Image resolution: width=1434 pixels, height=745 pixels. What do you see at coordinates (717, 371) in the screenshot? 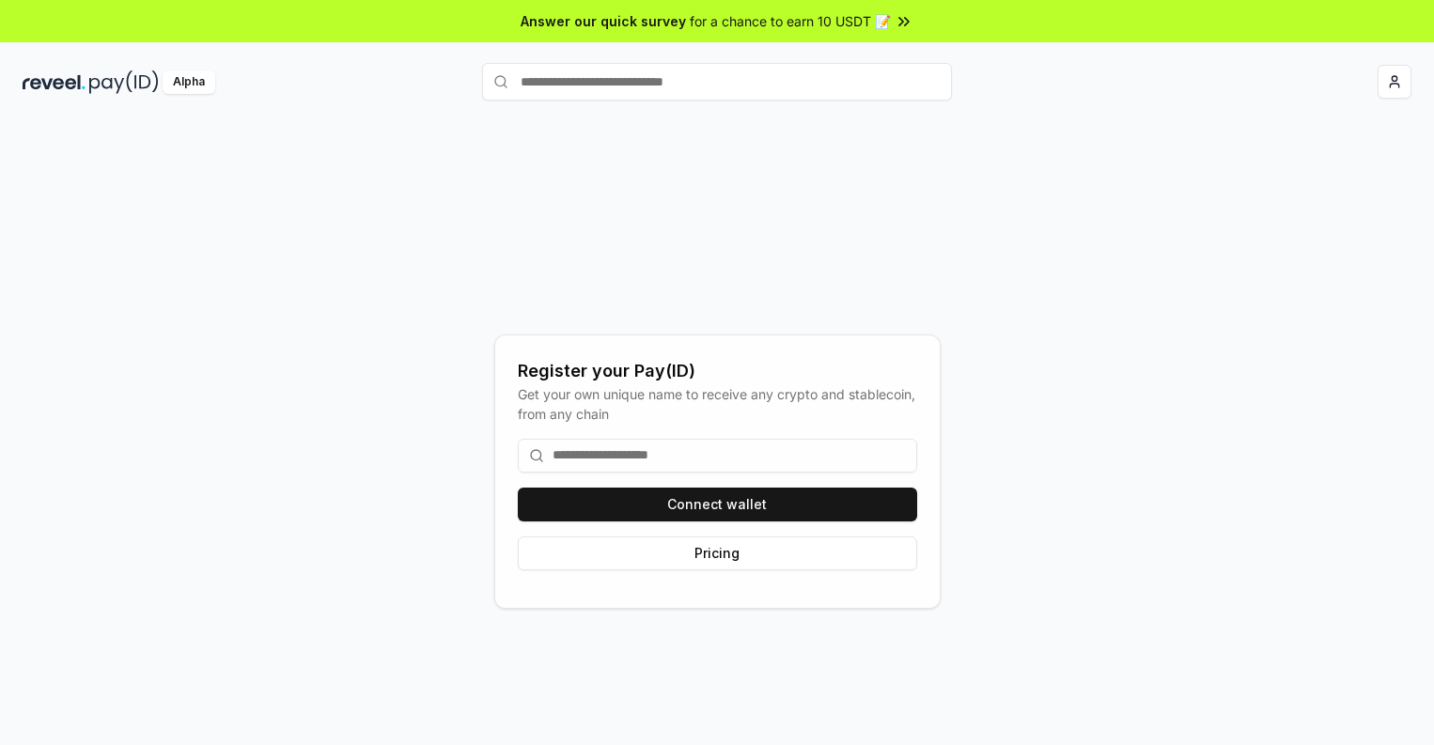
I see `div: Register your Pay(ID)` at bounding box center [717, 371].